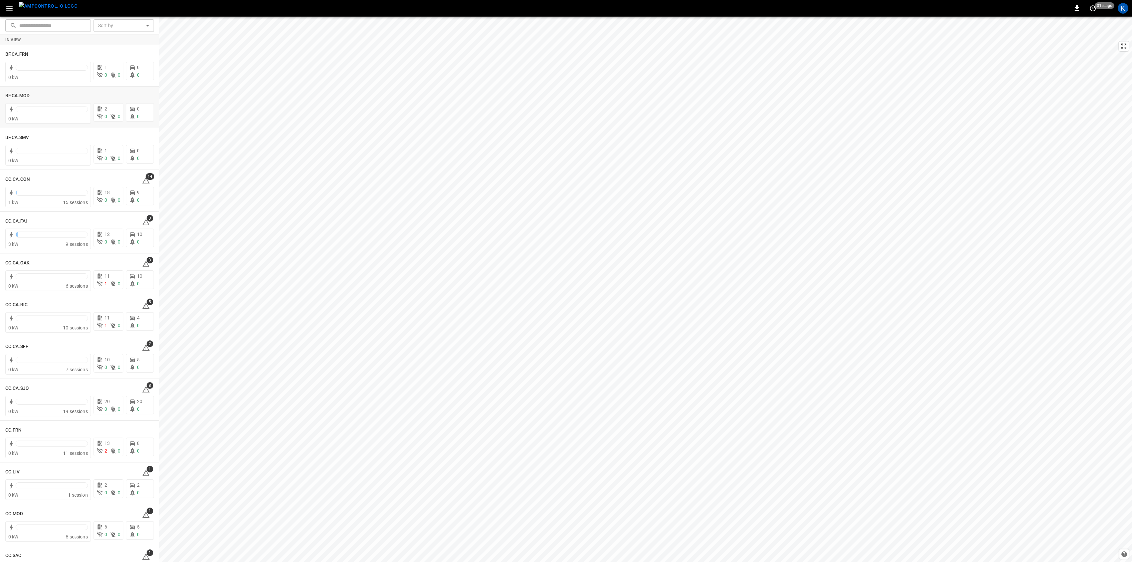 This screenshot has height=562, width=1132. What do you see at coordinates (75, 202) in the screenshot?
I see `span: 15 sessions` at bounding box center [75, 202].